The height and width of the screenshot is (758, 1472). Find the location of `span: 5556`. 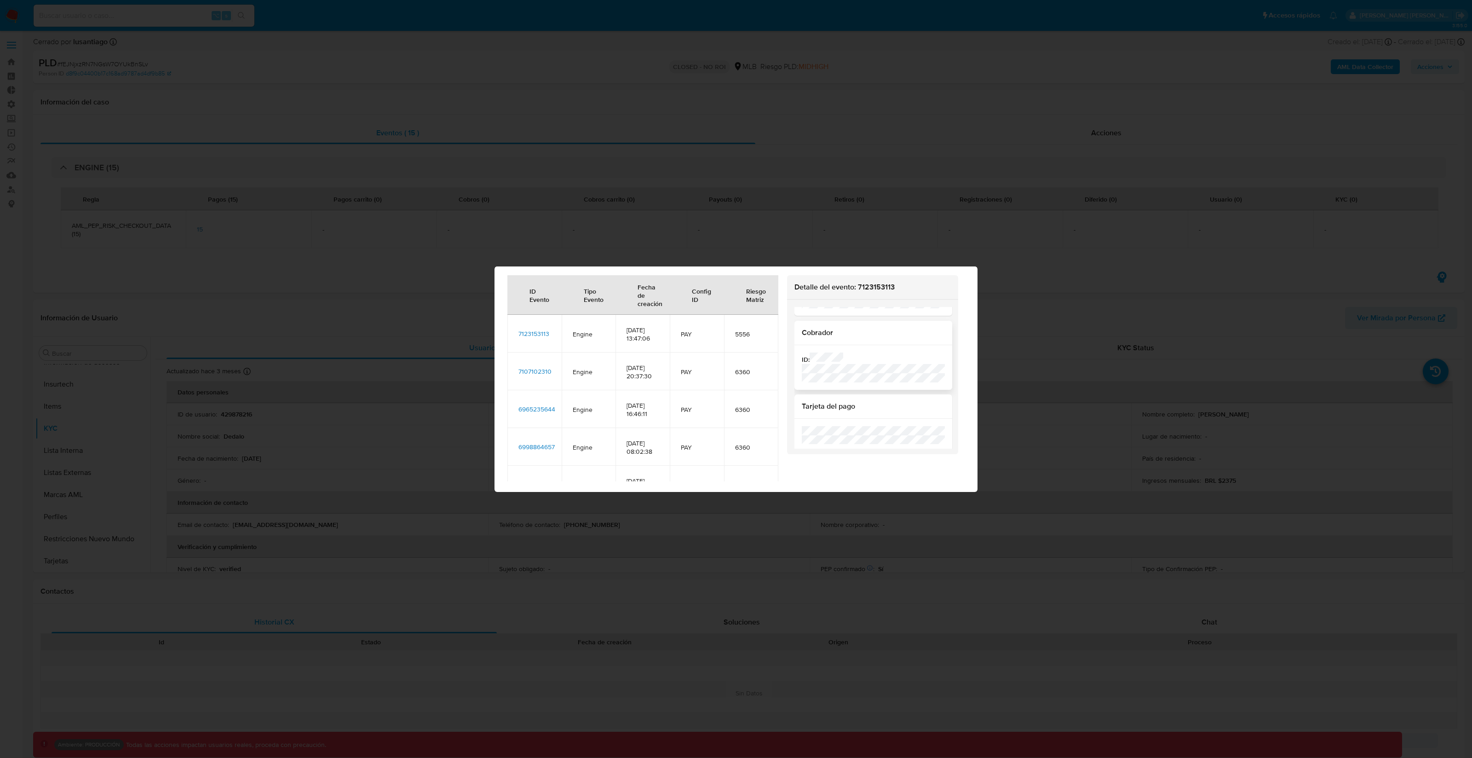

span: 5556 is located at coordinates (751, 334).